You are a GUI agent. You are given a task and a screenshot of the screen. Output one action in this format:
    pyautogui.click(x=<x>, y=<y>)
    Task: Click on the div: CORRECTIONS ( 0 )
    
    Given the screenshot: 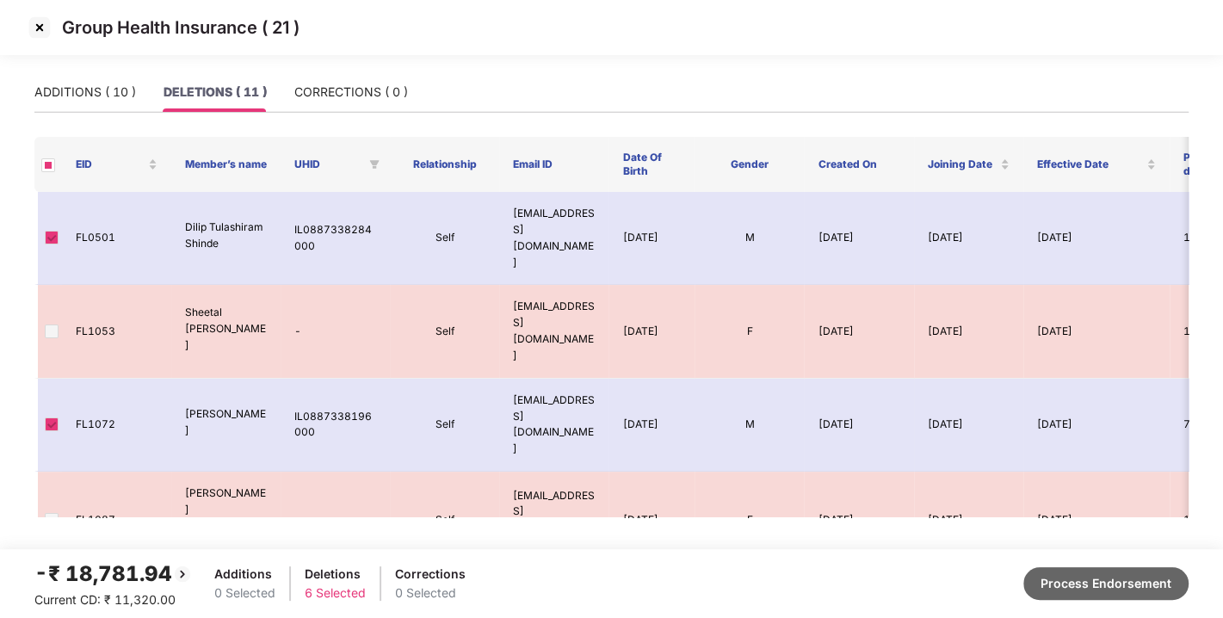 What is the action you would take?
    pyautogui.click(x=351, y=92)
    